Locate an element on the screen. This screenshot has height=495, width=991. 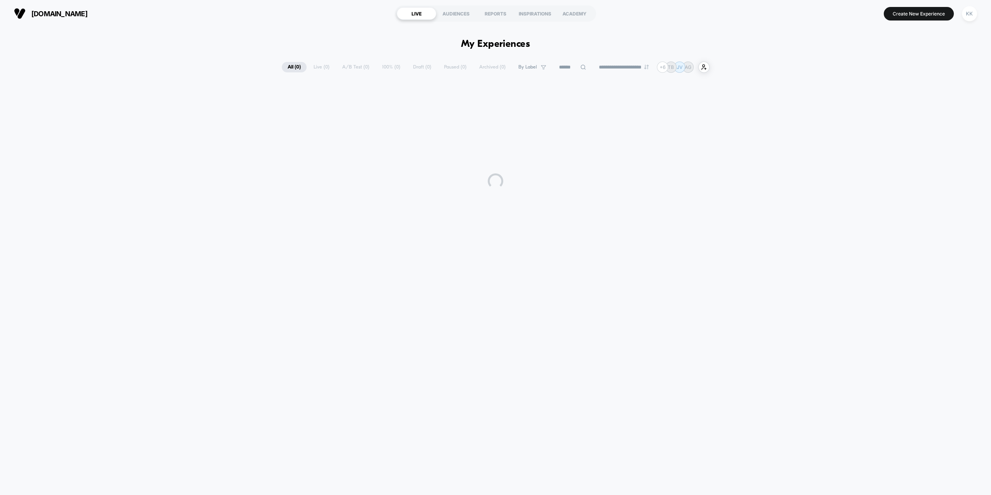
div: ACADEMY is located at coordinates (574, 14).